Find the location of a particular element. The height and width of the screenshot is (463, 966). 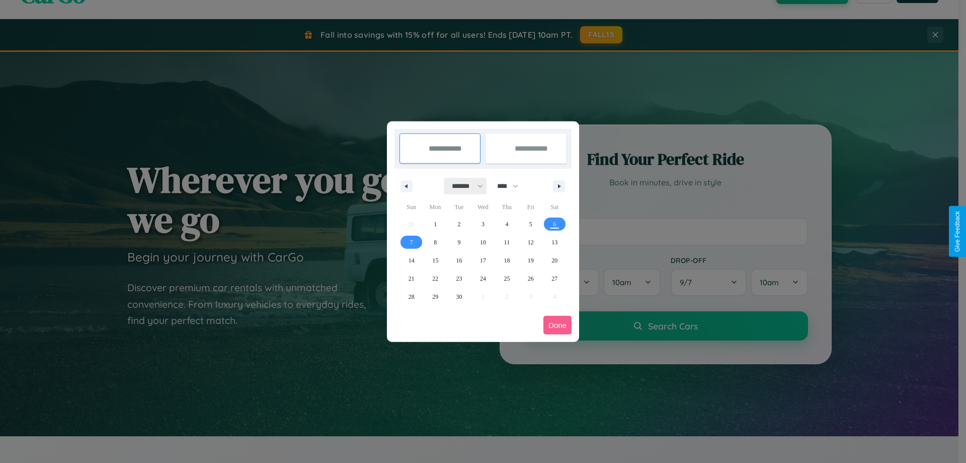

button: 1 is located at coordinates (435, 224).